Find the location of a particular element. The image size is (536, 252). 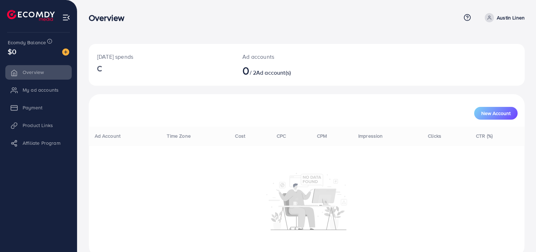

button: New Account is located at coordinates (496, 113).